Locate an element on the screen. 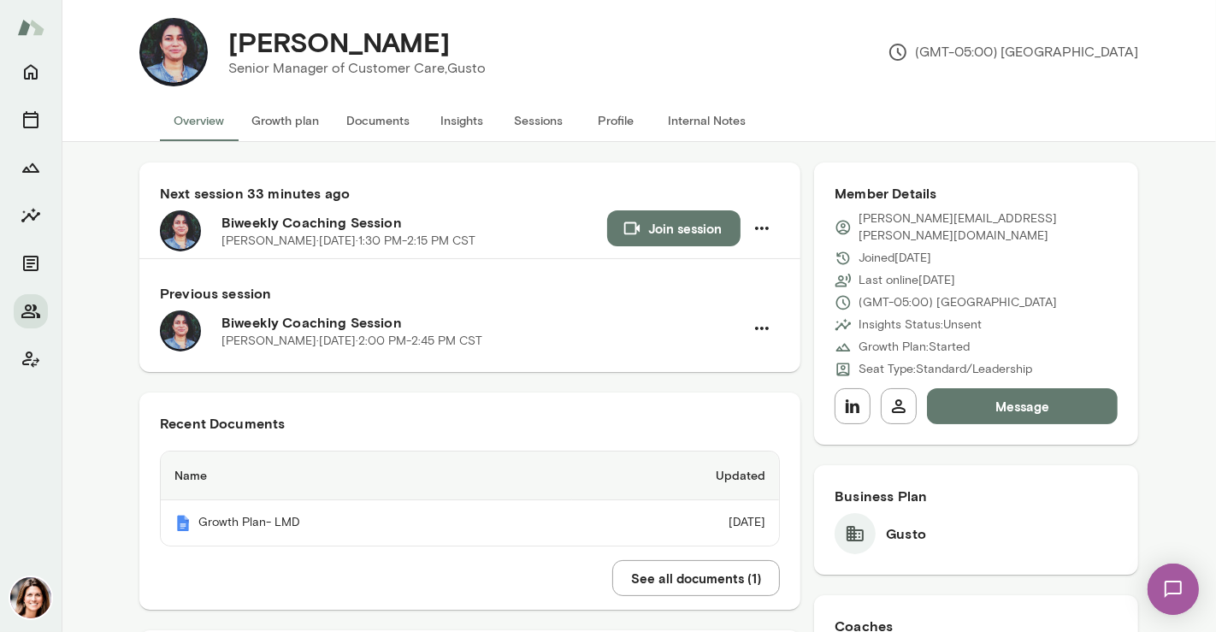  button: Growth plan is located at coordinates (285, 121).